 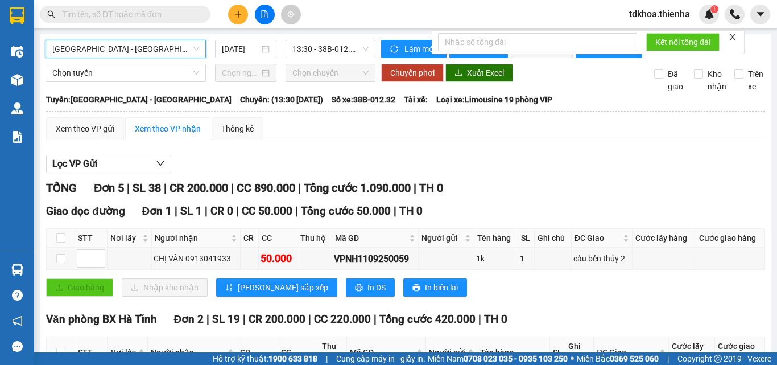 What do you see at coordinates (267, 210) in the screenshot?
I see `span: CC 50.000` at bounding box center [267, 210].